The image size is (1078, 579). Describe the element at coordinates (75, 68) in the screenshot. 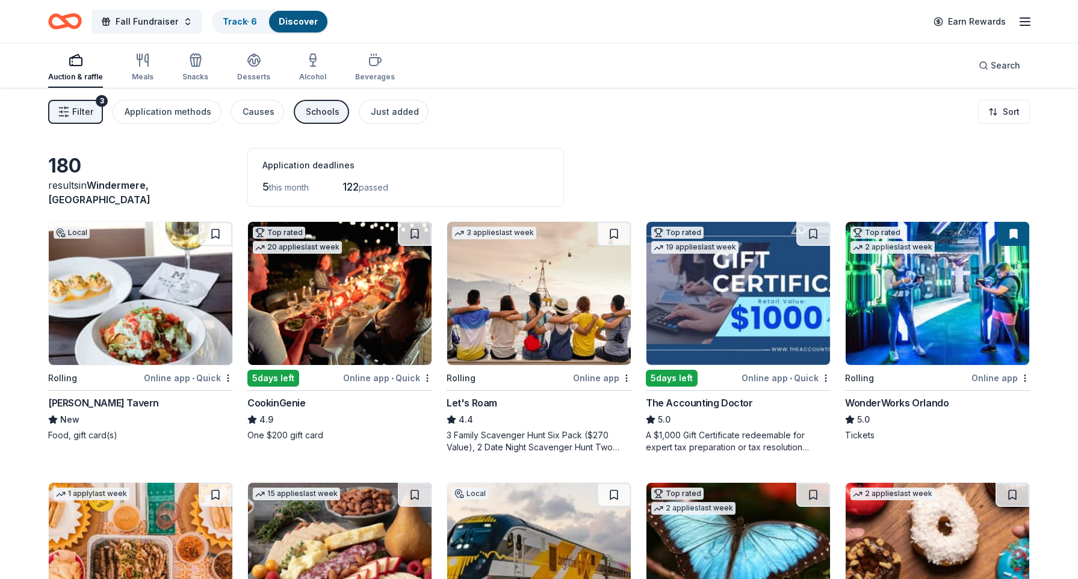

I see `button: Auction & raffle` at that location.